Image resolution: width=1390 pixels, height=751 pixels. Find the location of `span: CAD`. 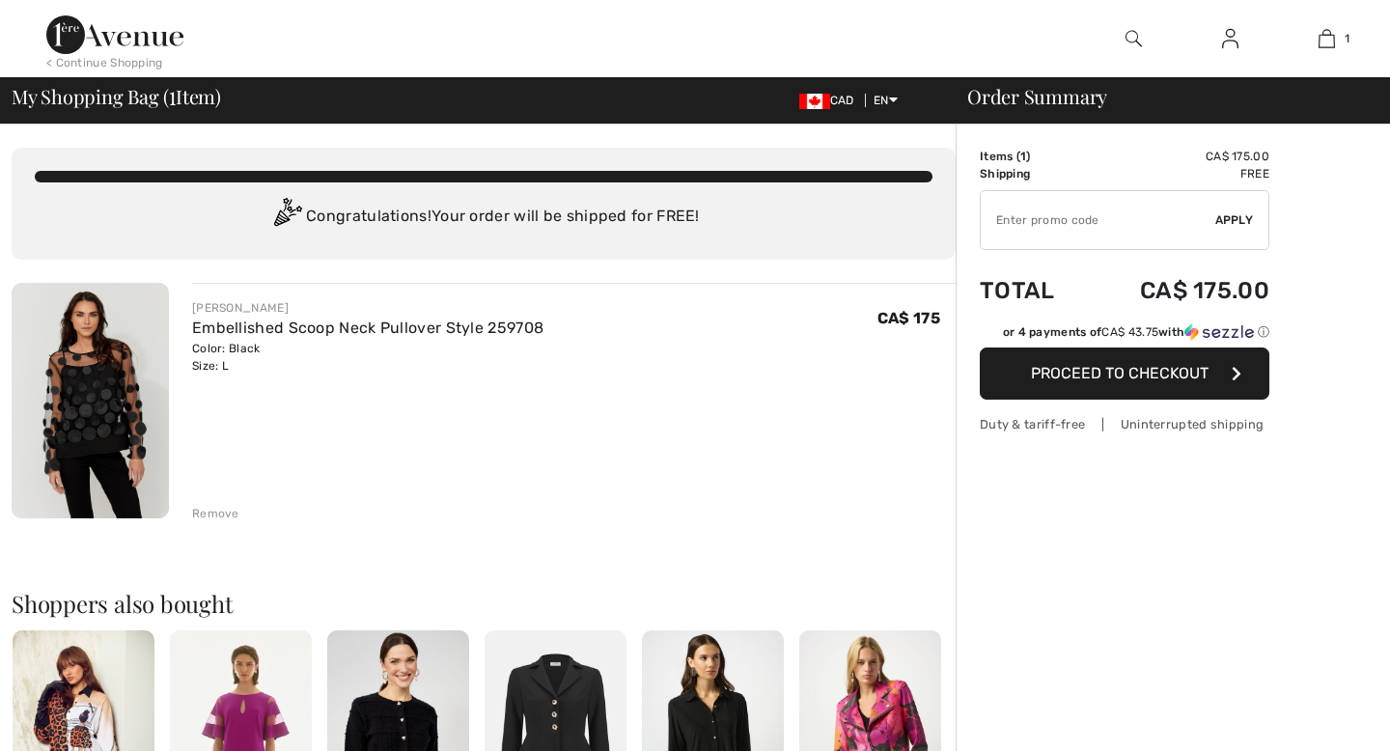

span: CAD is located at coordinates (830, 100).